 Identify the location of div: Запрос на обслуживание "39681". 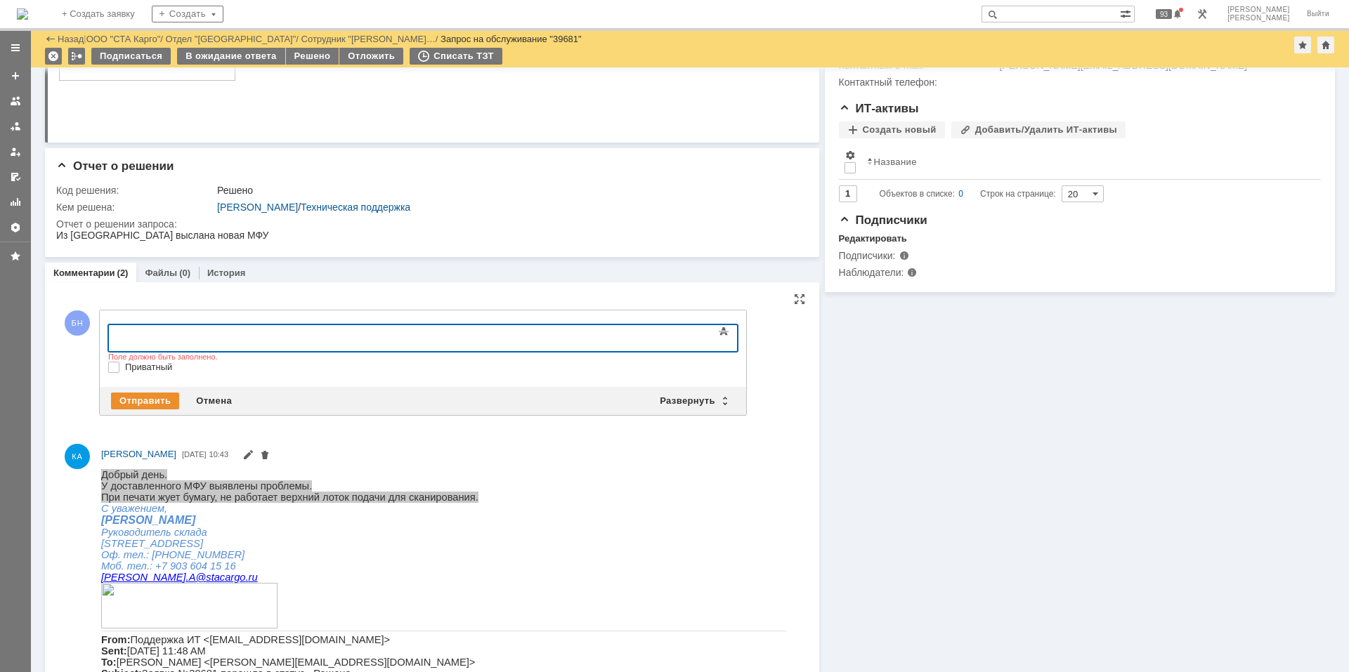
(511, 39).